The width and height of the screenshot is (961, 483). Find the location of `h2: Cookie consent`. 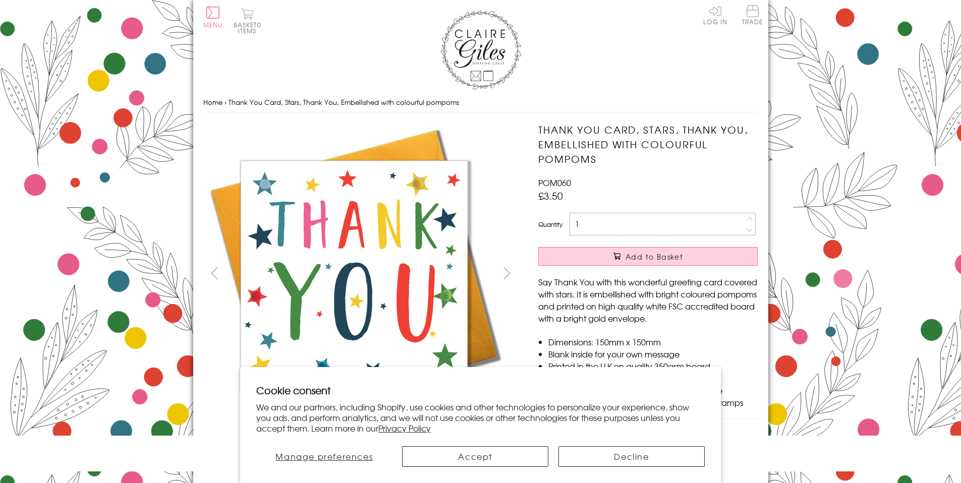

h2: Cookie consent is located at coordinates (480, 391).